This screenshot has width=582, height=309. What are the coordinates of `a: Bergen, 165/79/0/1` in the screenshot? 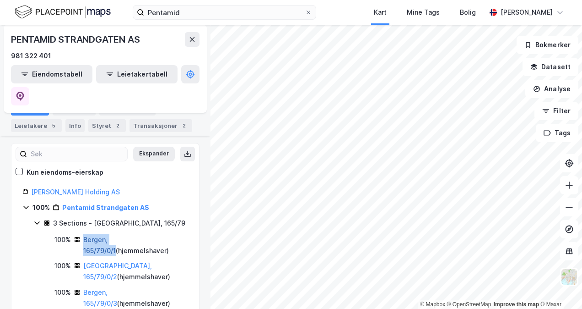 It's located at (99, 244).